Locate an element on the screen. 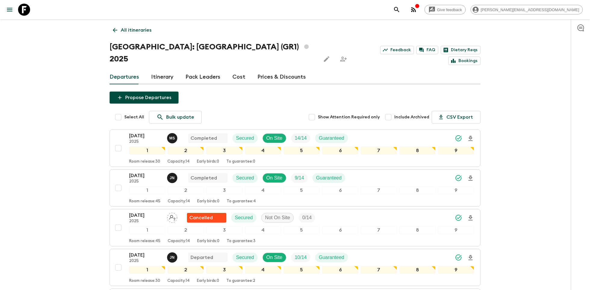 The image size is (590, 290). a: Prices & Discounts is located at coordinates (282, 77).